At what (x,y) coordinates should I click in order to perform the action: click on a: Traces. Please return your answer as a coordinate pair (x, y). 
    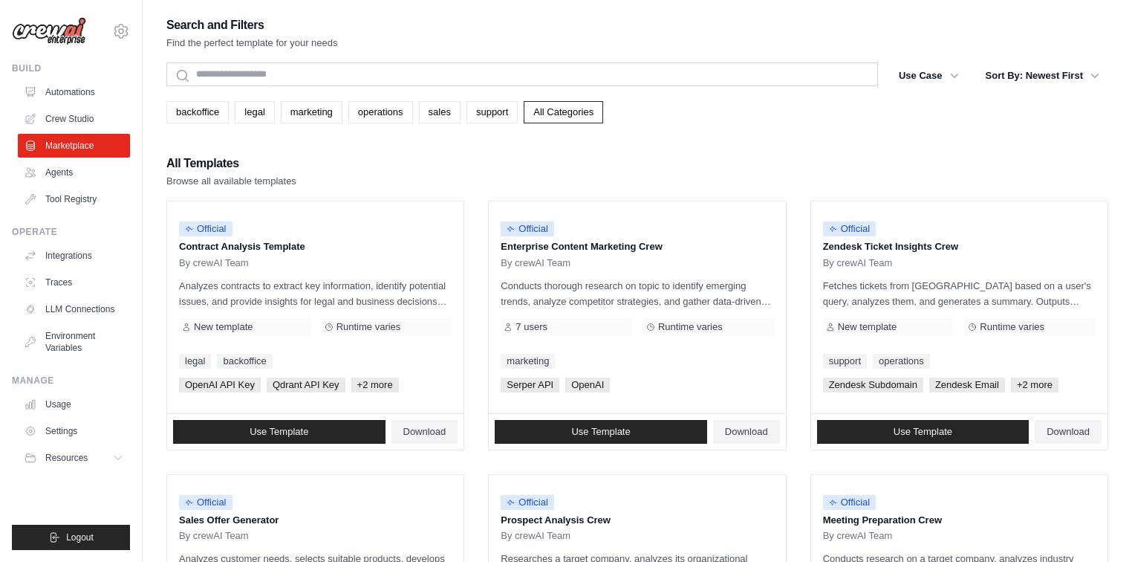
    Looking at the image, I should click on (74, 282).